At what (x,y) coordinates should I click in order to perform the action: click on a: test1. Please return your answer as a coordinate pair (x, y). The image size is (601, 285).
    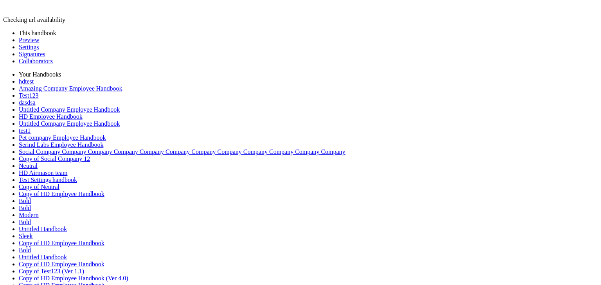
    Looking at the image, I should click on (25, 131).